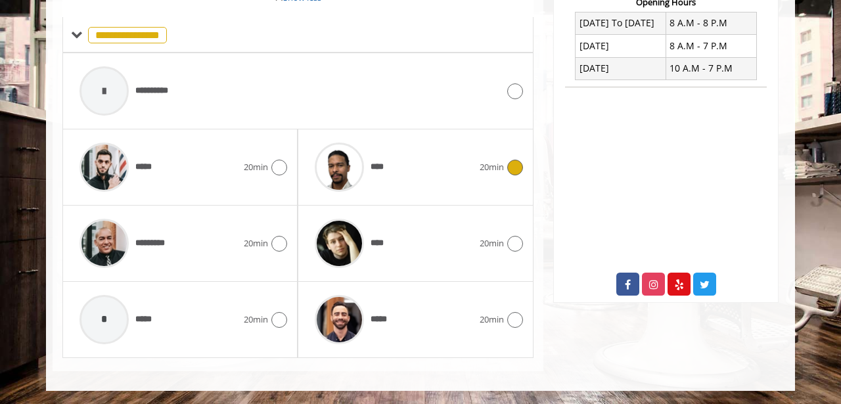 This screenshot has height=404, width=841. Describe the element at coordinates (711, 46) in the screenshot. I see `td: 8 A.M - 7 P.M` at that location.